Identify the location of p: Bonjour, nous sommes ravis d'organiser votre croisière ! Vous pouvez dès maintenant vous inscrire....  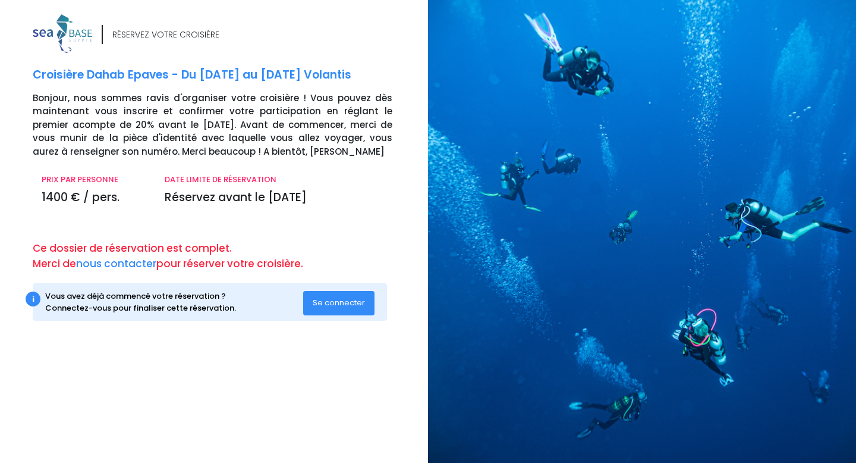
(226, 125).